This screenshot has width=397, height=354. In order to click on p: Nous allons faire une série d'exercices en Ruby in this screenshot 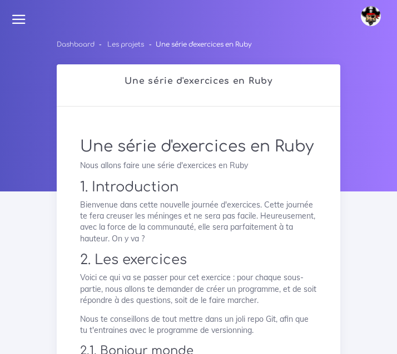, I will do `click(198, 166)`.